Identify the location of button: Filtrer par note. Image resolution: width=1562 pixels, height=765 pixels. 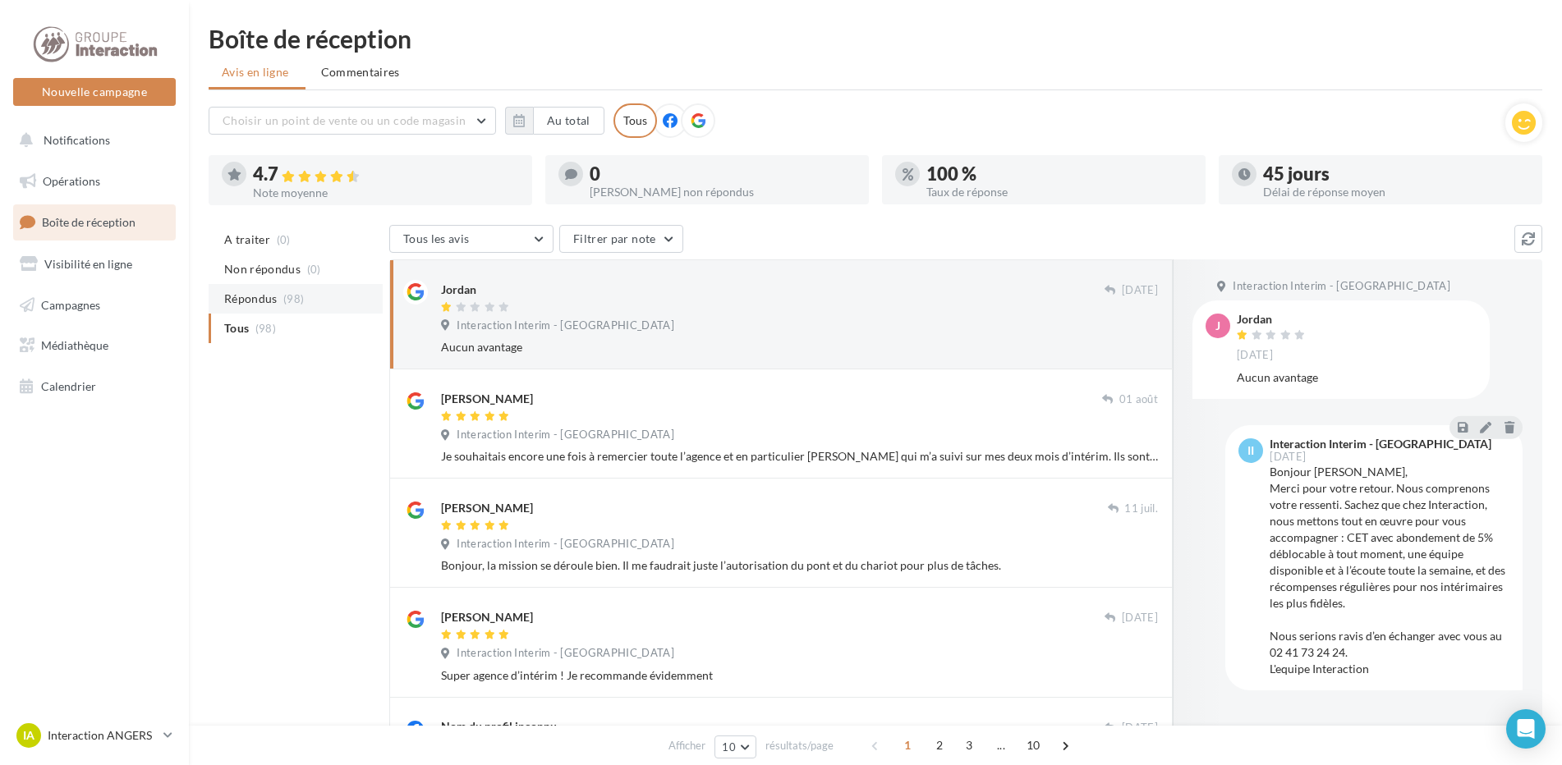
(621, 239).